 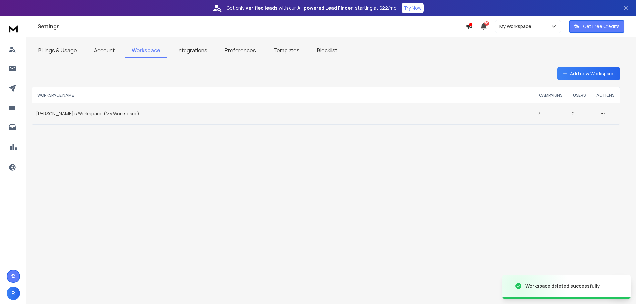 I want to click on div: Workspace deleted successfully, so click(x=562, y=286).